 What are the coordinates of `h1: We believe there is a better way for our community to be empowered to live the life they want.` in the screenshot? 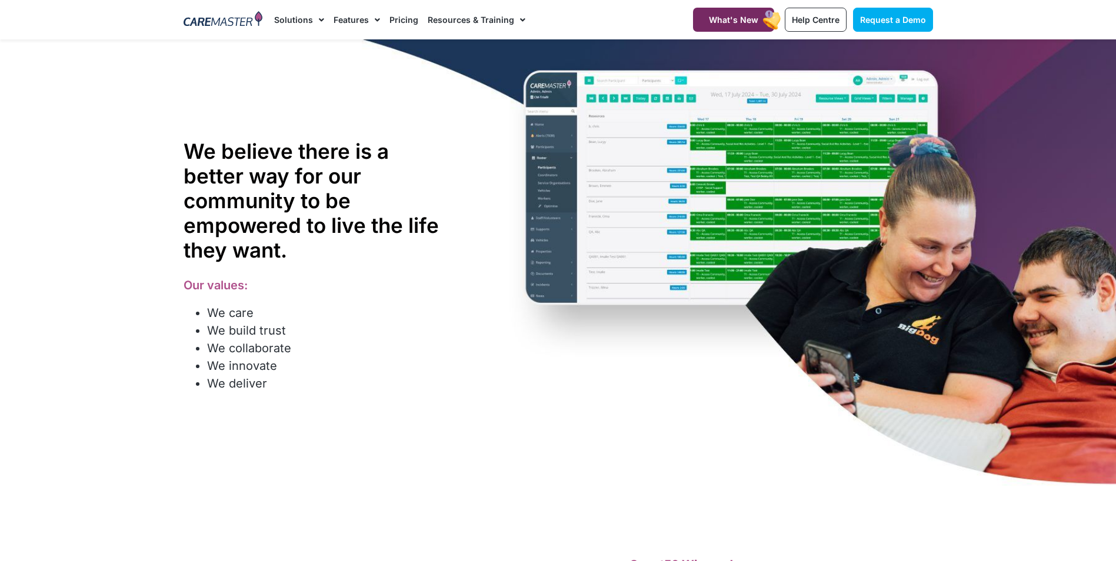 It's located at (318, 201).